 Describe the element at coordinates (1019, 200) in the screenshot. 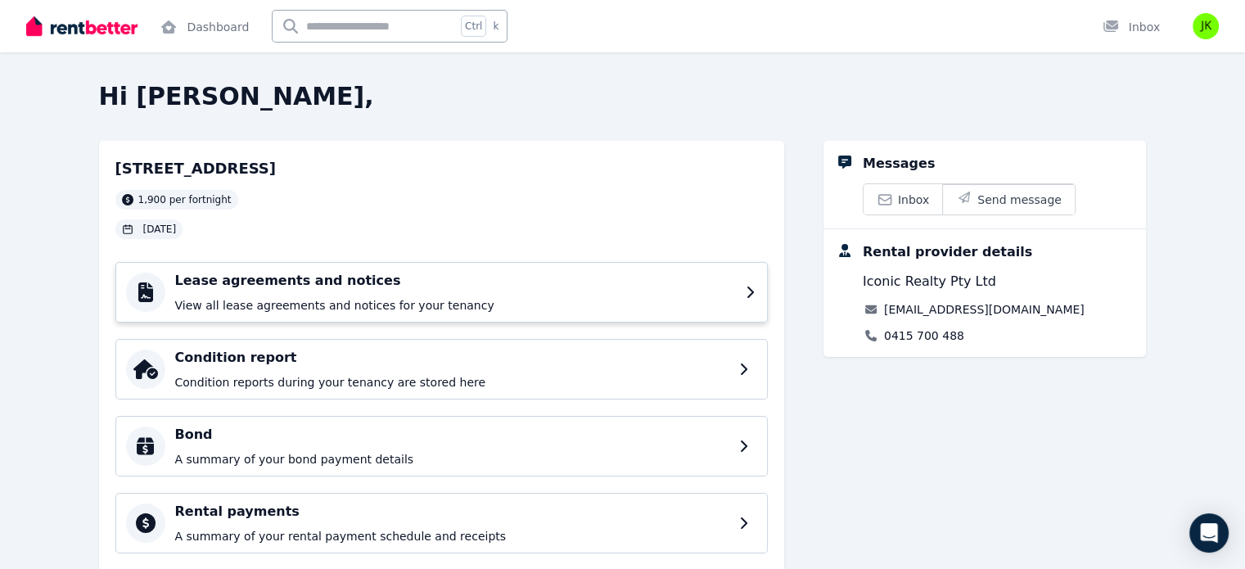

I see `span: Send message` at that location.